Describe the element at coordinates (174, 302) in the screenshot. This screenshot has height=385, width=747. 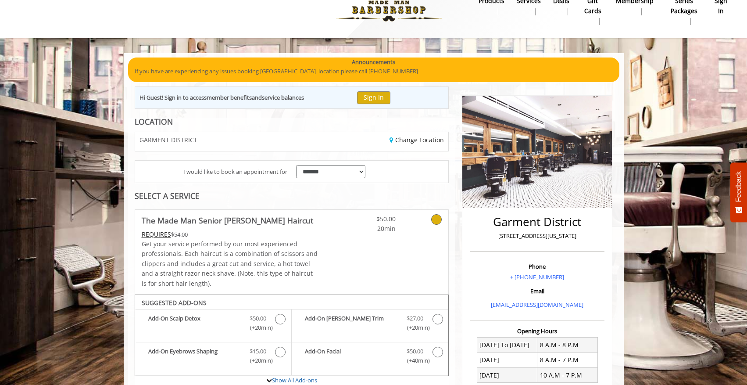
I see `b: SUGGESTED ADD-ONS` at that location.